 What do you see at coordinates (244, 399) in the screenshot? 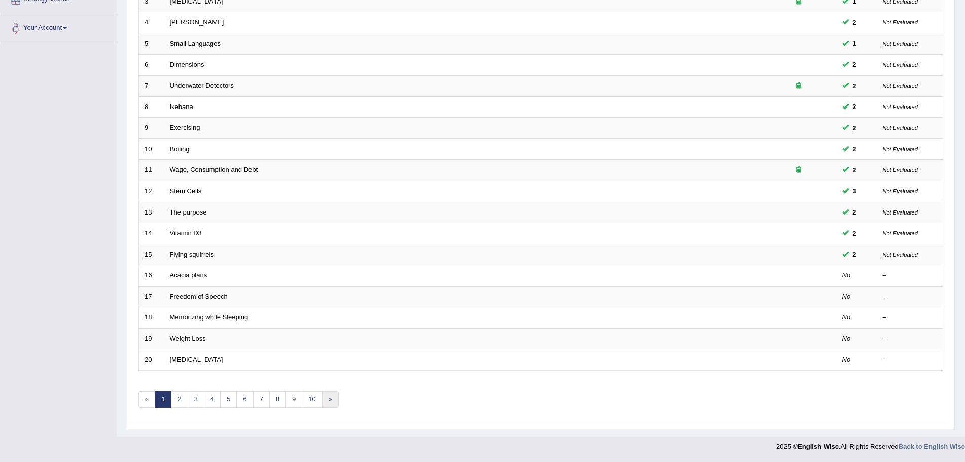
I see `a: 6` at bounding box center [244, 399].